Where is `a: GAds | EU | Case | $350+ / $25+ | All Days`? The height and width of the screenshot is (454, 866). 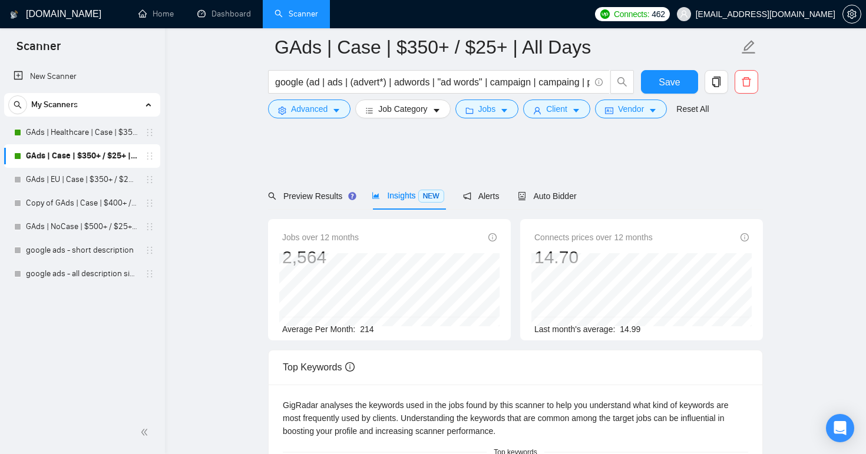 a: GAds | EU | Case | $350+ / $25+ | All Days is located at coordinates (82, 180).